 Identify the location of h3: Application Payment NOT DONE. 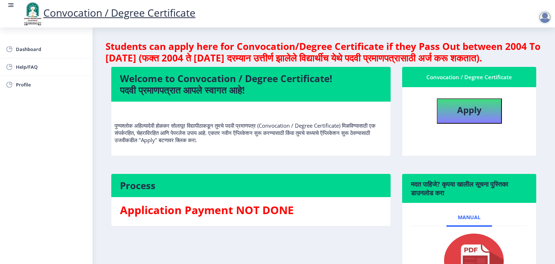
(251, 210).